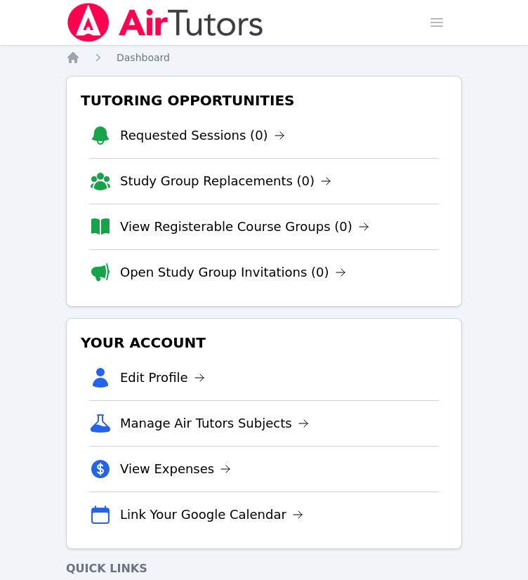 This screenshot has width=528, height=580. Describe the element at coordinates (143, 58) in the screenshot. I see `a: Dashboard` at that location.